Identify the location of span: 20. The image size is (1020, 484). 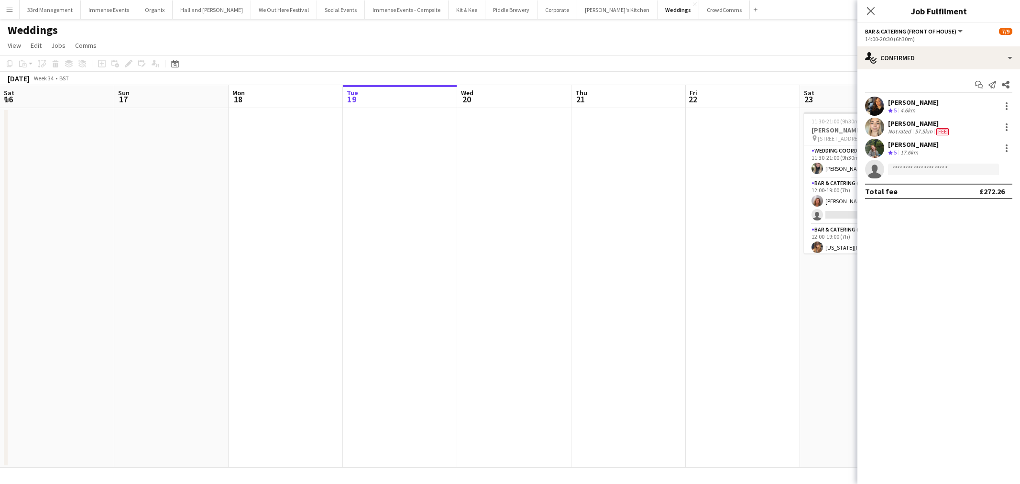
(466, 99).